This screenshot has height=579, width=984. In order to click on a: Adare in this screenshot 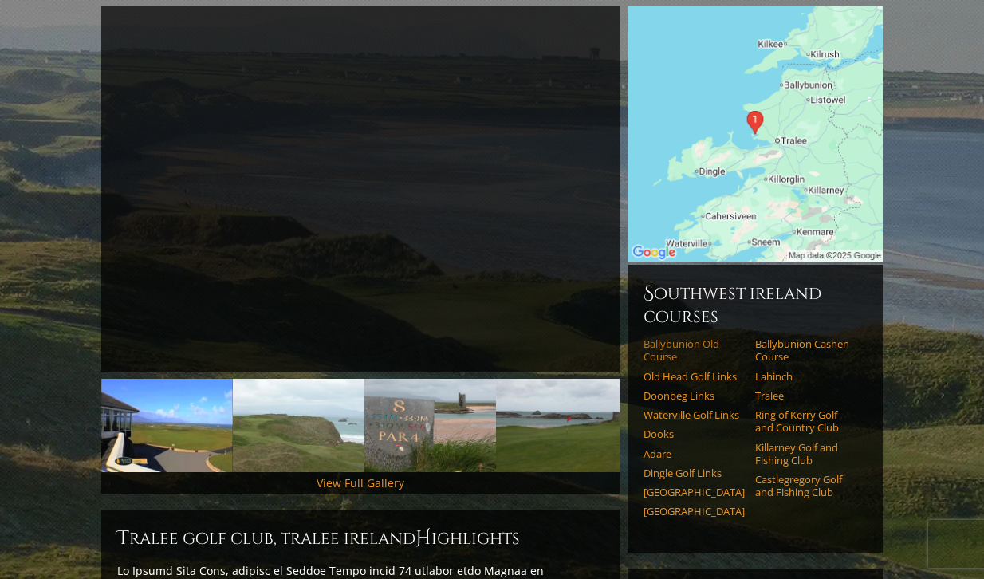, I will do `click(693, 454)`.